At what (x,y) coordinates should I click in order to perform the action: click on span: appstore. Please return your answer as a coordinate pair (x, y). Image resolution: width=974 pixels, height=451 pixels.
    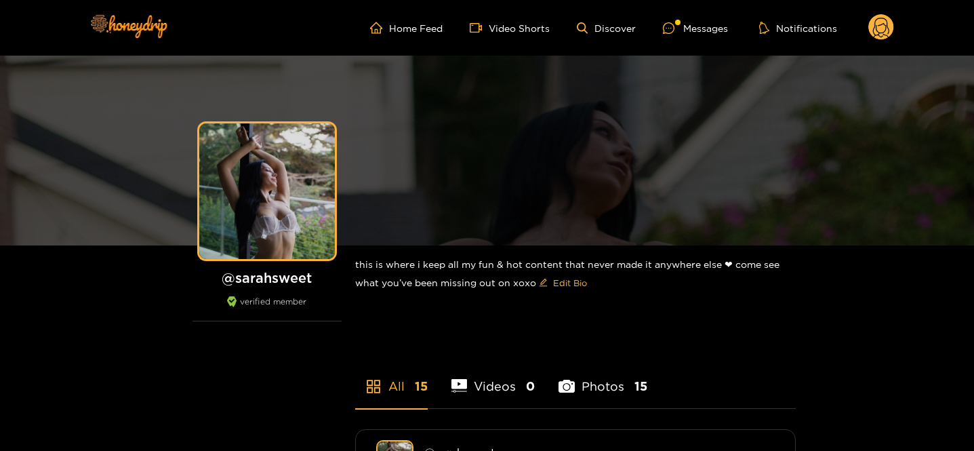
    Looking at the image, I should click on (373, 386).